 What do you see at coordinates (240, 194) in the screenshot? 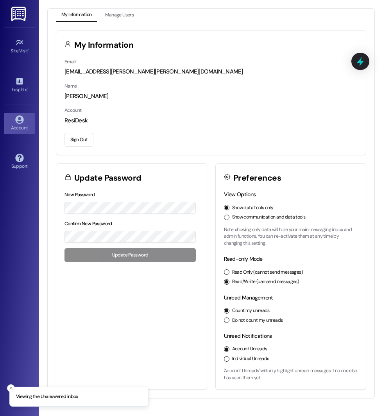
I see `label: View Options` at bounding box center [240, 194].